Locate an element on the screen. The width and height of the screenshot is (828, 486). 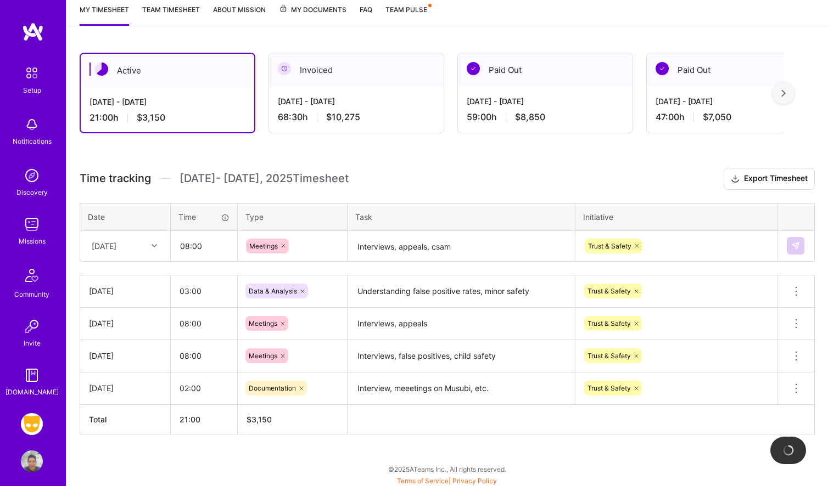
a: Team Pulse is located at coordinates (408, 15).